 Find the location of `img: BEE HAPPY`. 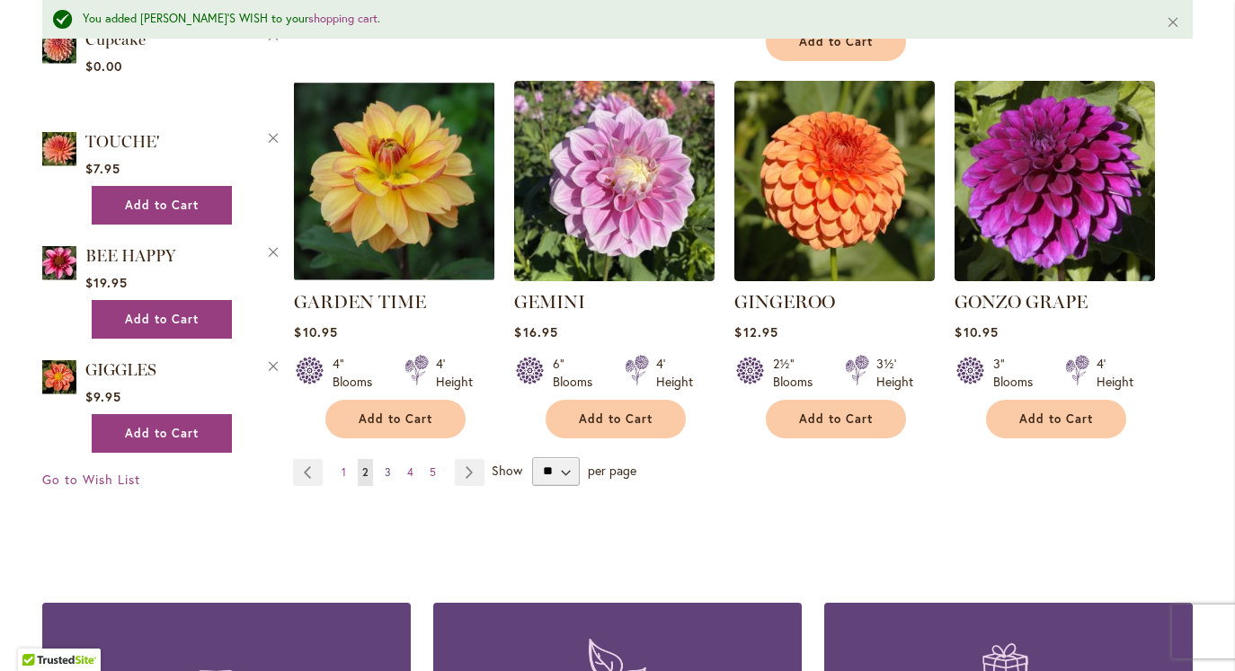

img: BEE HAPPY is located at coordinates (59, 262).